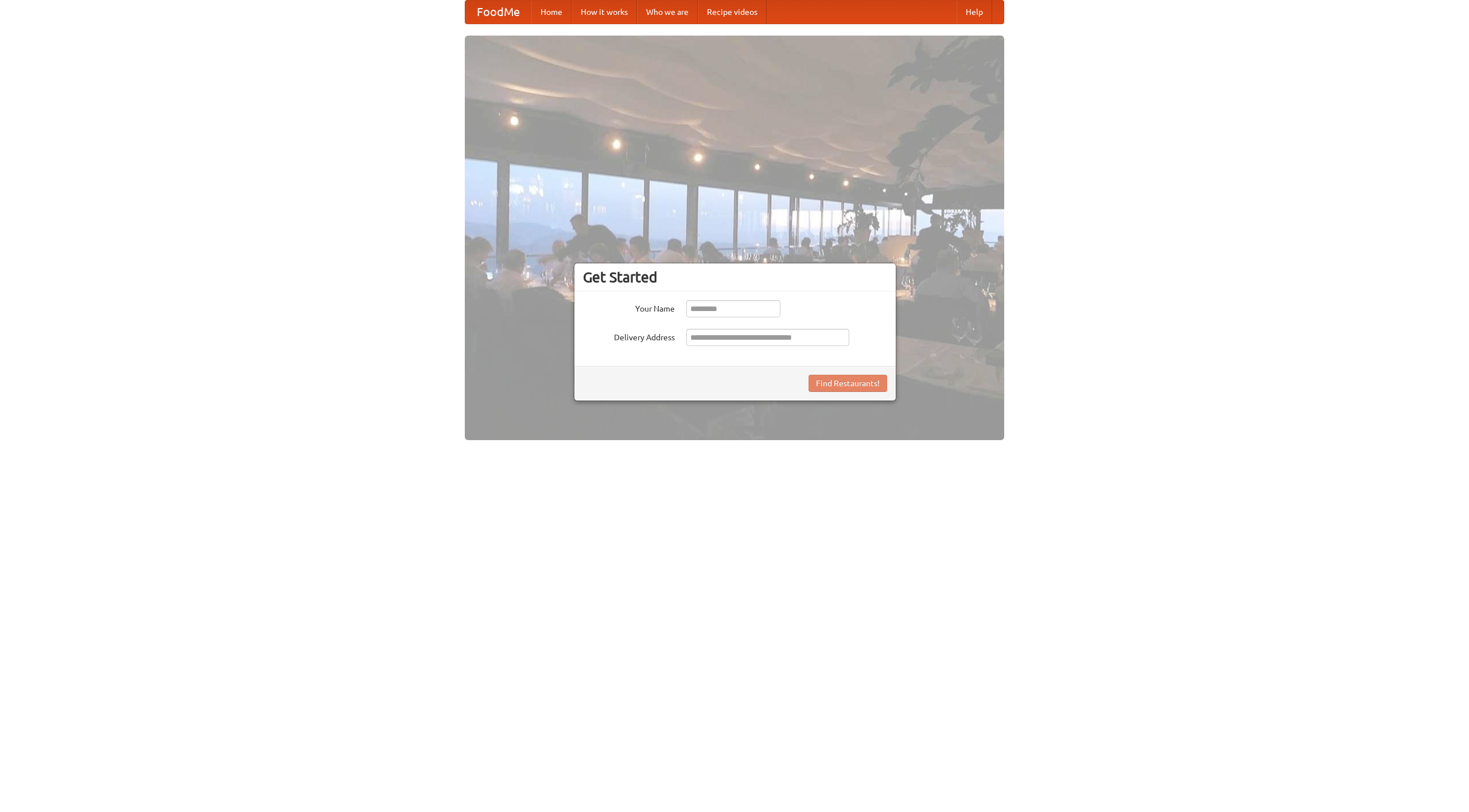 This screenshot has width=1469, height=812. What do you see at coordinates (974, 12) in the screenshot?
I see `a: Help` at bounding box center [974, 12].